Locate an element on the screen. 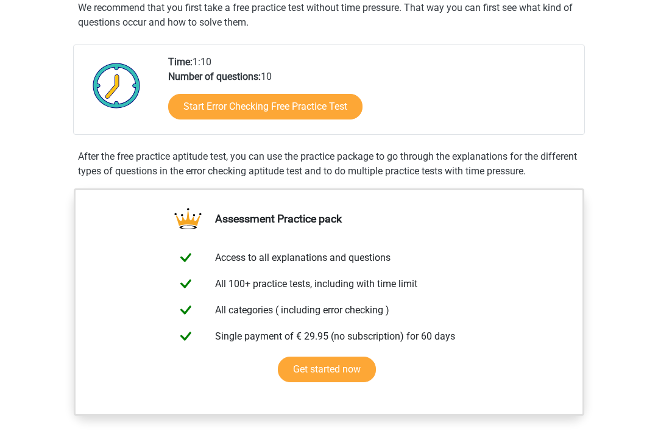 The image size is (658, 431). p: We recommend that you first take a free practice test without time pressure. That way you can fir... is located at coordinates (329, 16).